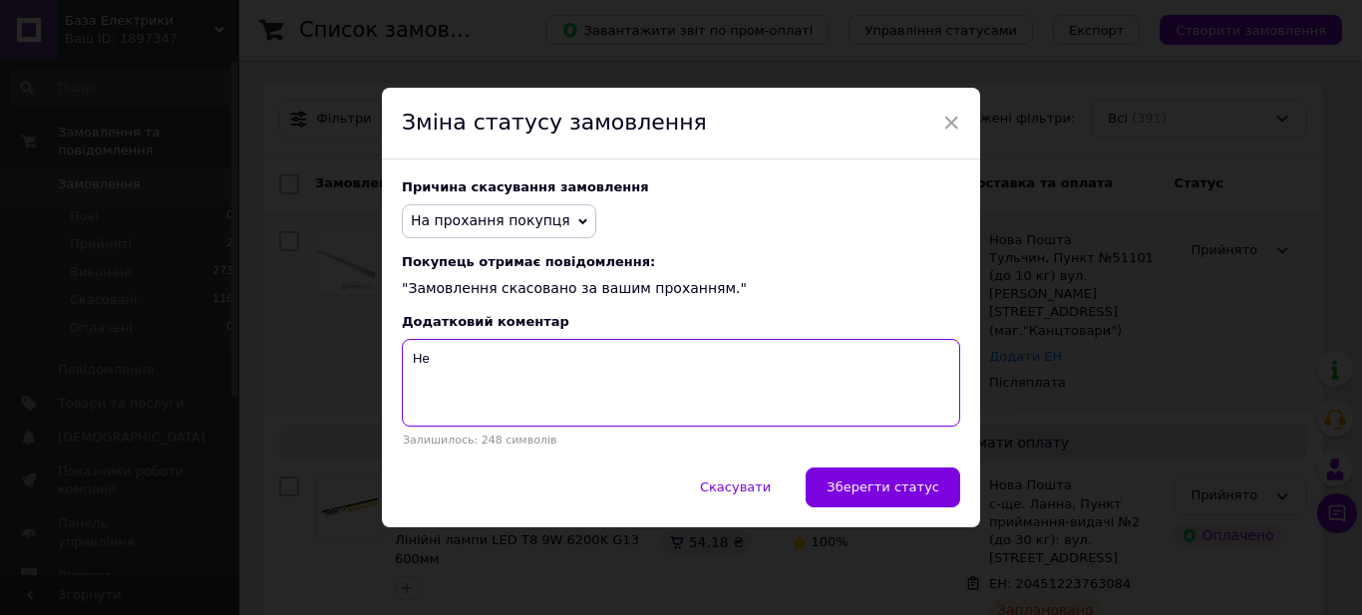  Describe the element at coordinates (681, 261) in the screenshot. I see `span: Покупець отримає повідомлення:` at that location.